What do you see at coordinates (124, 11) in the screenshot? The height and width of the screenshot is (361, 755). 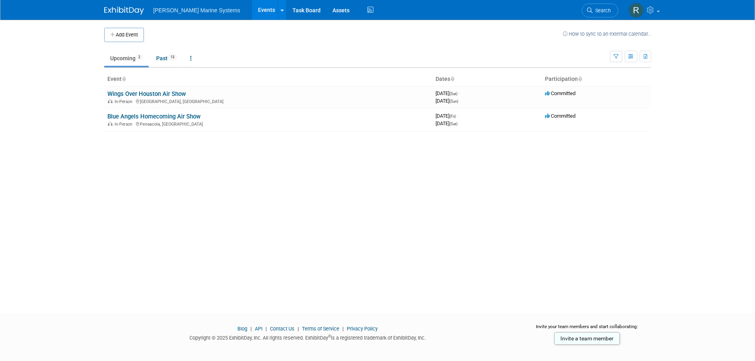 I see `img: ExhibitDay` at bounding box center [124, 11].